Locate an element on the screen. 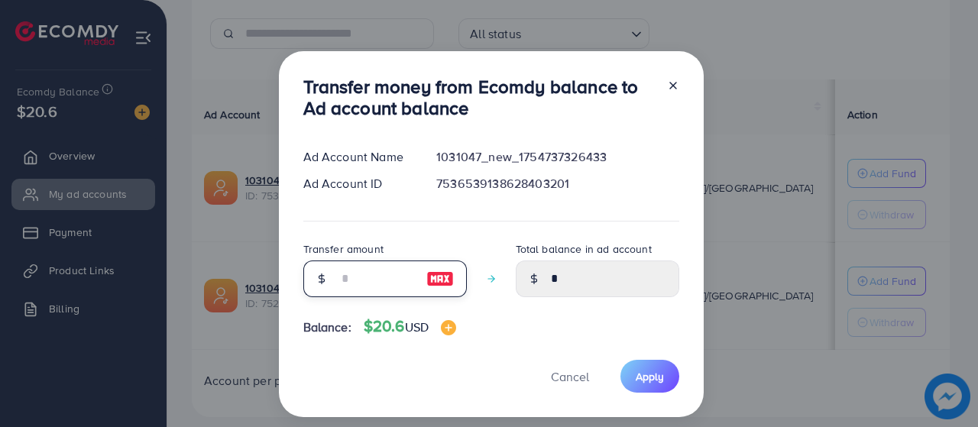 This screenshot has height=427, width=978. div: 7536539138628403201 is located at coordinates (557, 183).